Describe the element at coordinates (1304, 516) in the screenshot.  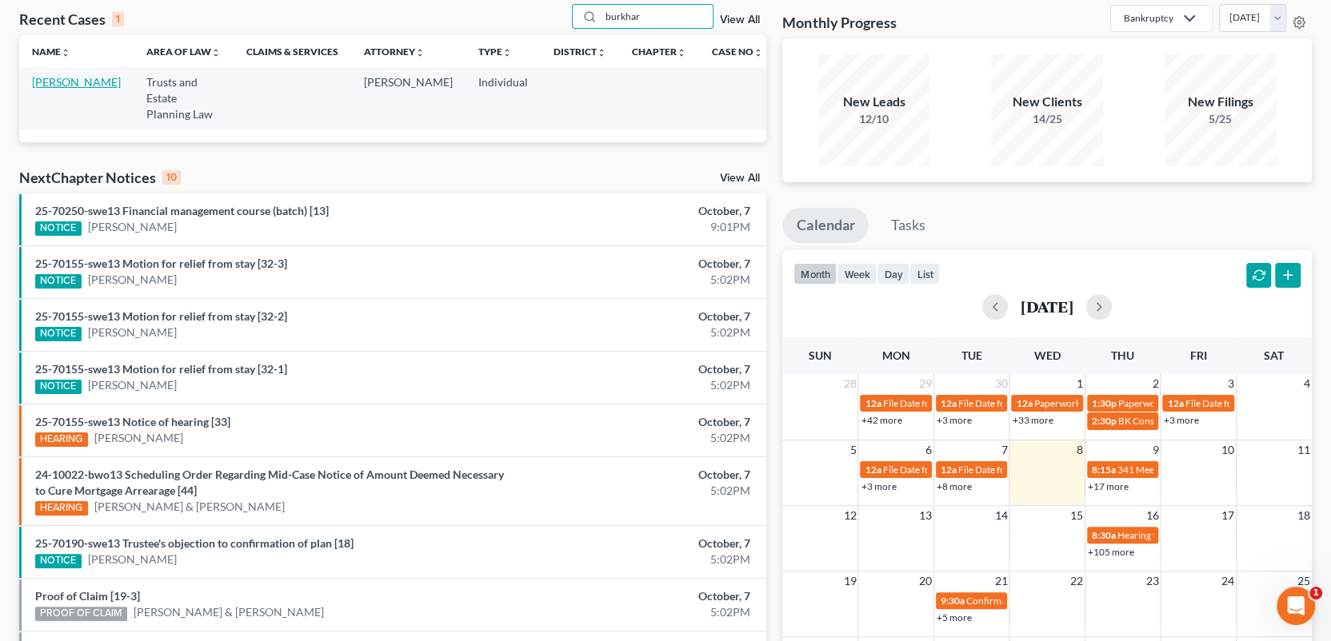
I see `span: 18` at that location.